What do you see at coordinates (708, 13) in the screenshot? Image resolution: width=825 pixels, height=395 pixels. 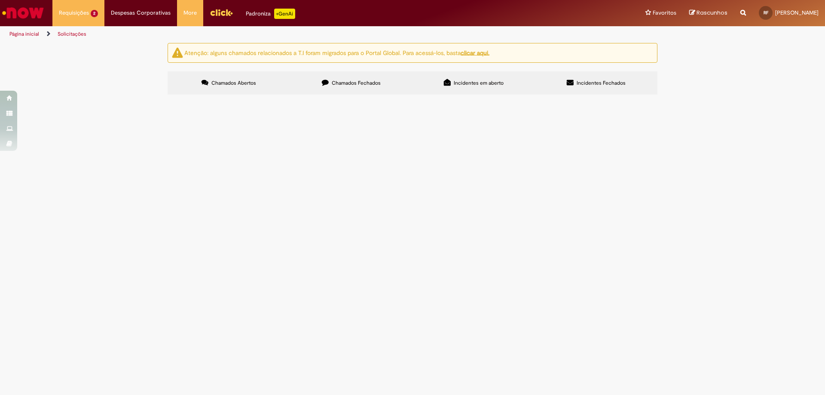 I see `a: Rascunhos` at bounding box center [708, 13].